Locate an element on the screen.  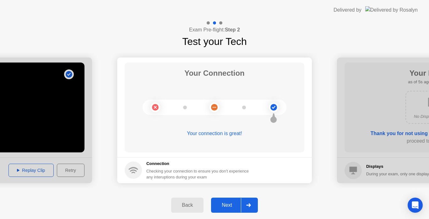
div: Back is located at coordinates (187, 205).